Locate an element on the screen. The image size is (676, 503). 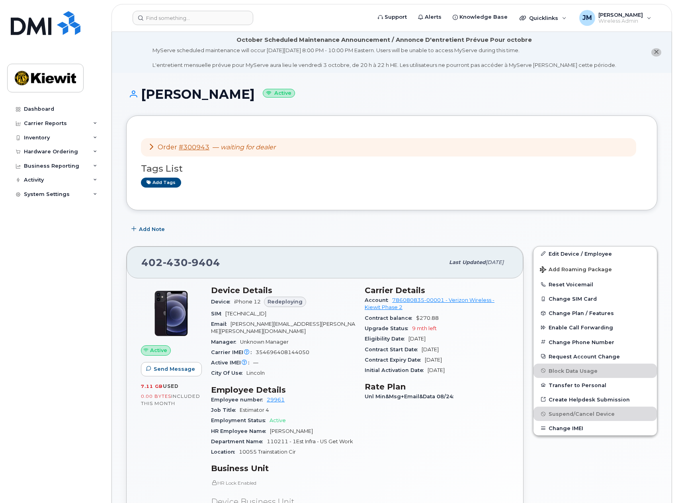
a: 786080835-00001 - Verizon Wireless - Kiewit Phase 2 is located at coordinates (429, 303).